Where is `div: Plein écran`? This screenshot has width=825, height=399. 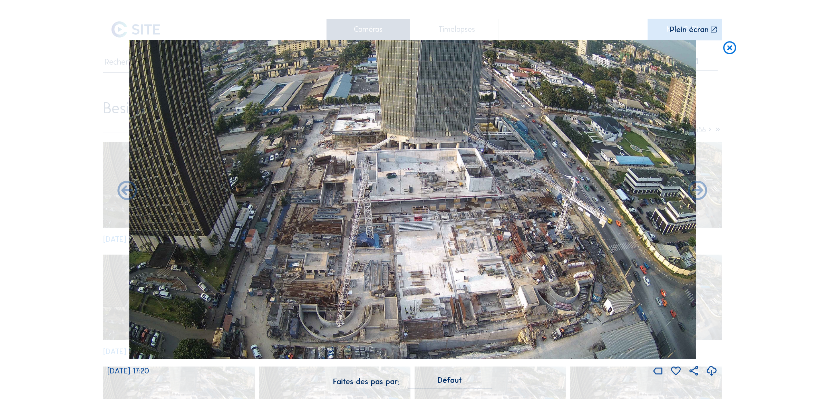 div: Plein écran is located at coordinates (689, 30).